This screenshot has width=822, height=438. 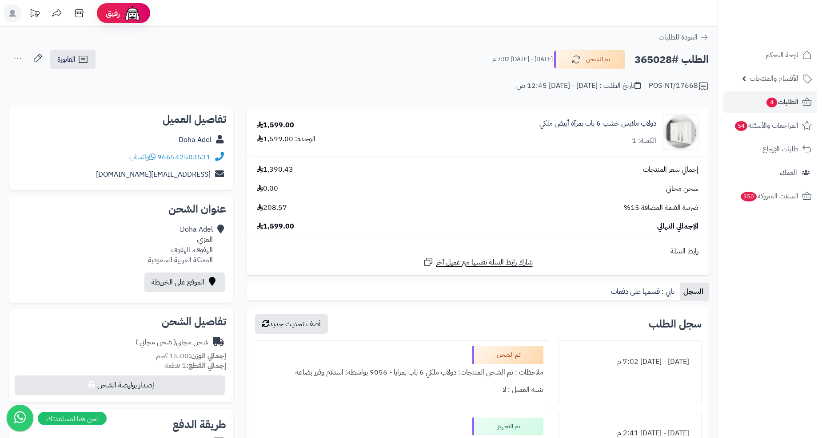 What do you see at coordinates (766, 126) in the screenshot?
I see `span: المراجعات والأسئلة` at bounding box center [766, 126].